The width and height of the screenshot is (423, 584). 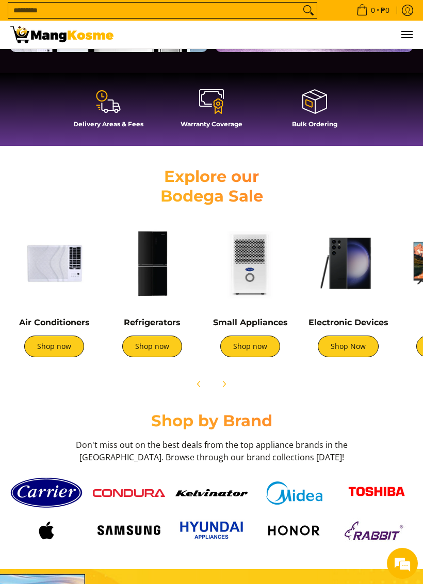 I want to click on img: Refrigerators, so click(x=152, y=264).